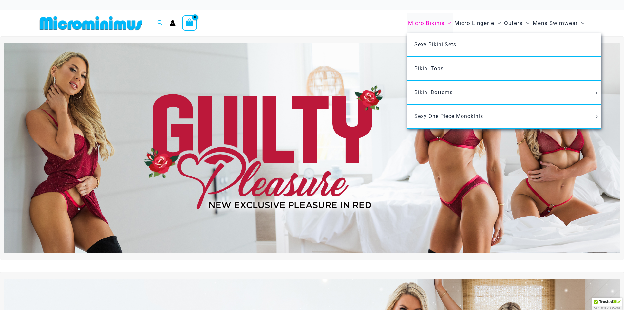  What do you see at coordinates (173, 23) in the screenshot?
I see `a: Account icon link` at bounding box center [173, 23].